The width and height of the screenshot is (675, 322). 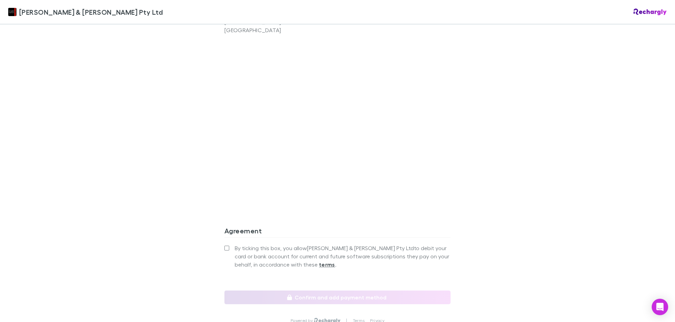 What do you see at coordinates (650, 12) in the screenshot?
I see `img: Rechargly Logo` at bounding box center [650, 12].